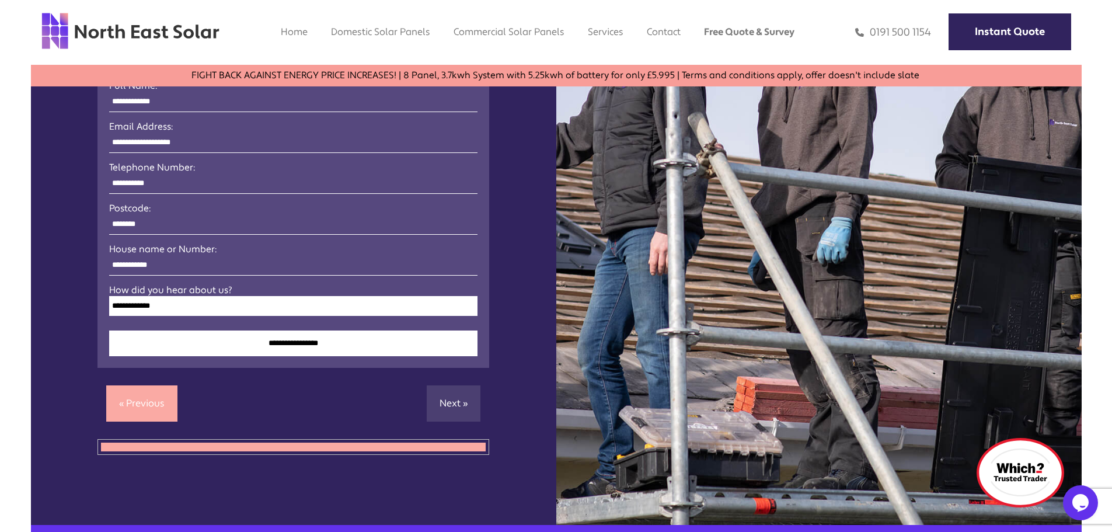 This screenshot has width=1112, height=532. What do you see at coordinates (293, 290) in the screenshot?
I see `label: How did you hear about us?` at bounding box center [293, 290].